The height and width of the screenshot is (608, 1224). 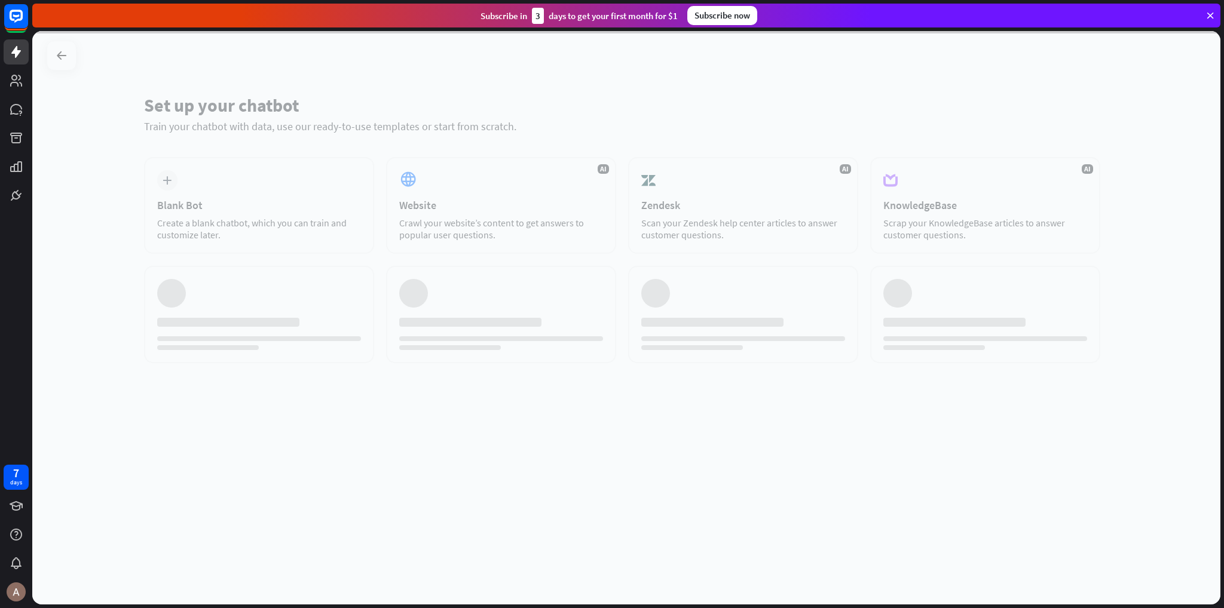 I want to click on div: 3, so click(x=538, y=16).